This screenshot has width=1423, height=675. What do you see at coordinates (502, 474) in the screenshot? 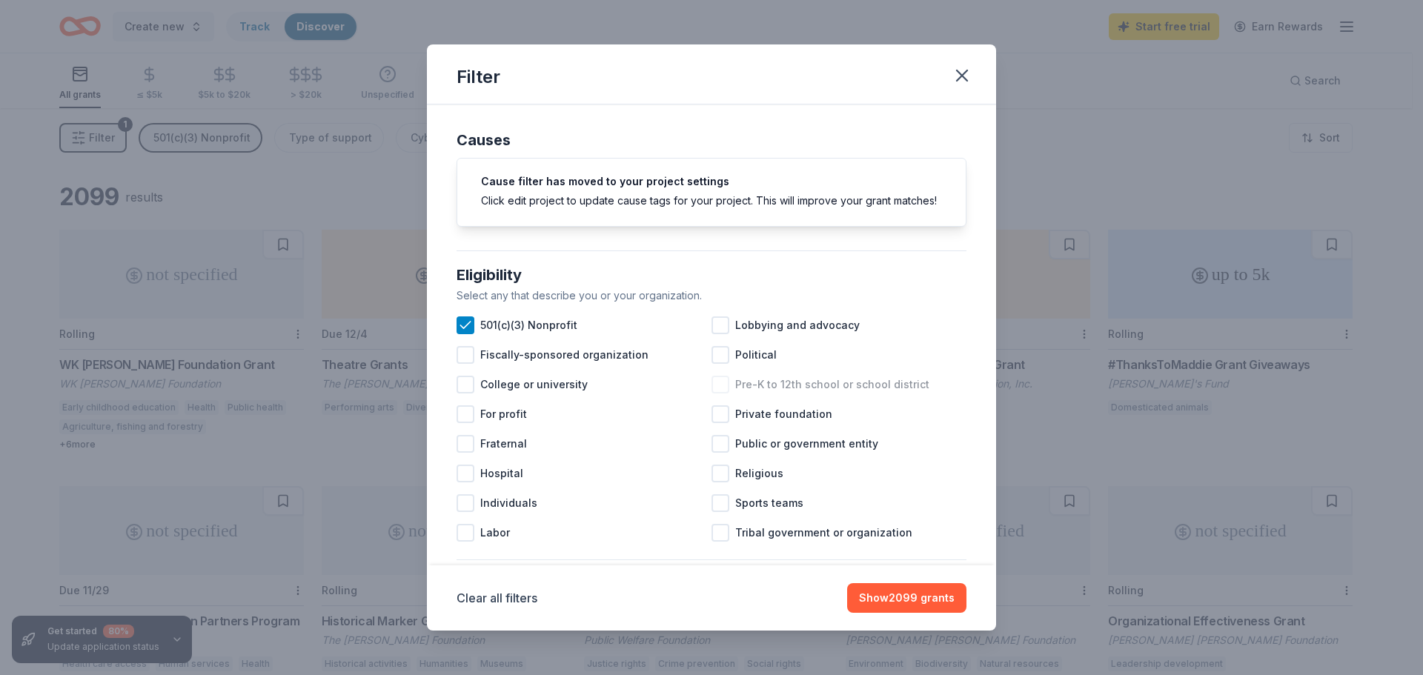
I see `span: Hospital` at bounding box center [502, 474].